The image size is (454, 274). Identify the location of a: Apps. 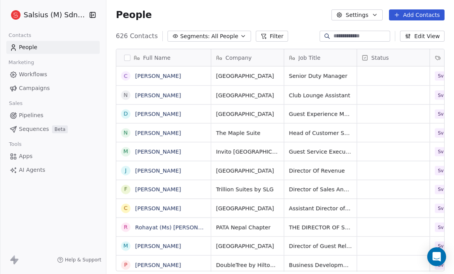
(53, 156).